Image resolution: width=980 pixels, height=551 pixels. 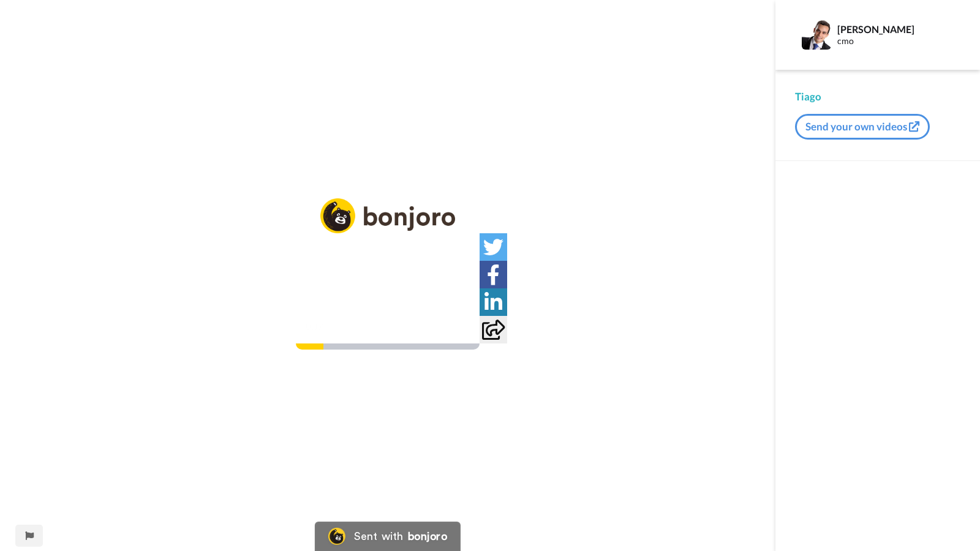 I want to click on img: Bonjoro Logo, so click(x=337, y=536).